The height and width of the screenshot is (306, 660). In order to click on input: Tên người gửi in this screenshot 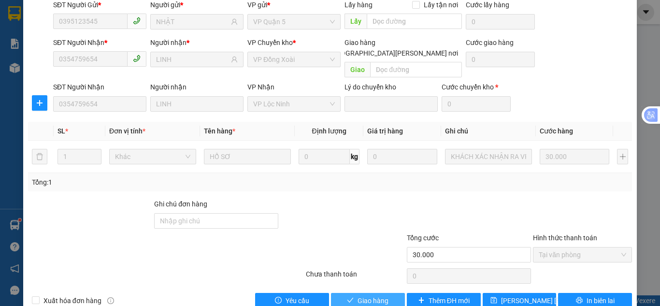, I will do `click(192, 22)`.